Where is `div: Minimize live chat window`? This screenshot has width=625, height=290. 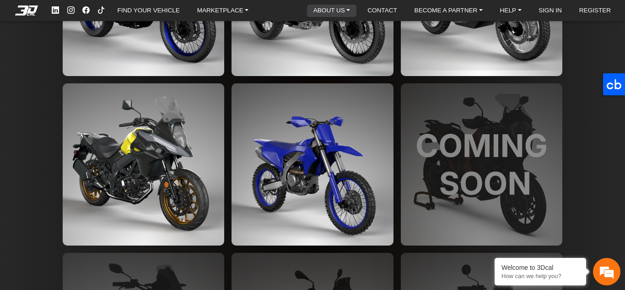 div: Minimize live chat window is located at coordinates (161, 16).